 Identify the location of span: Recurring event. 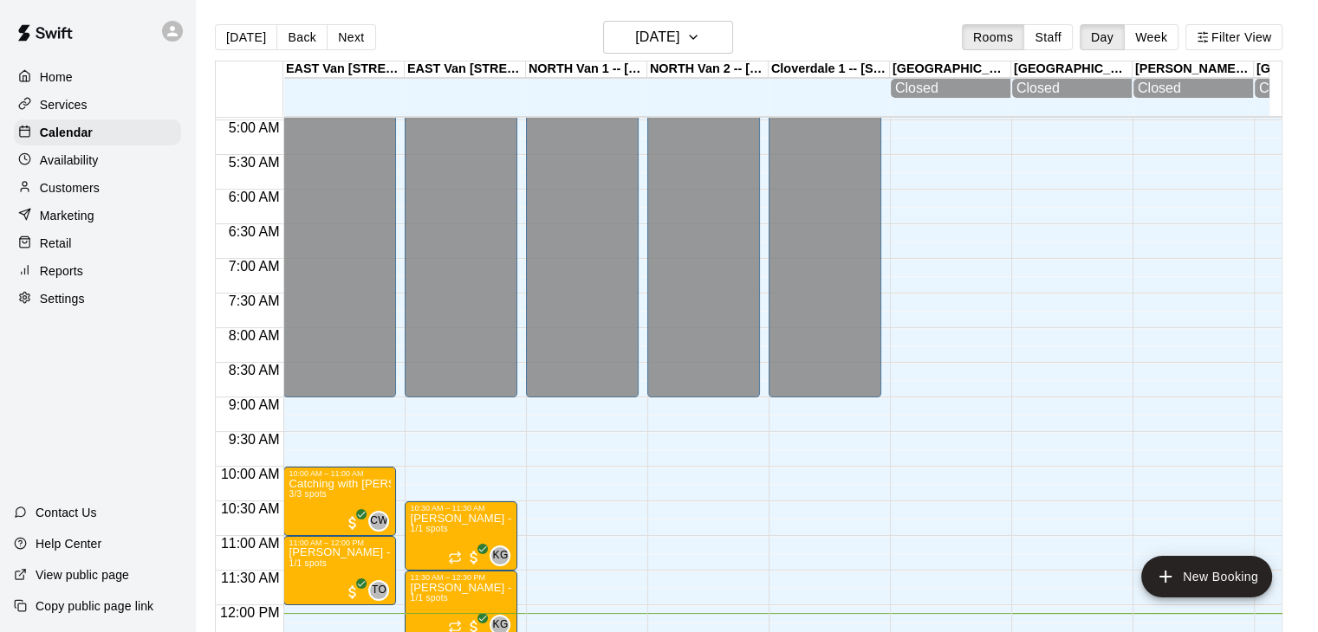
(455, 558).